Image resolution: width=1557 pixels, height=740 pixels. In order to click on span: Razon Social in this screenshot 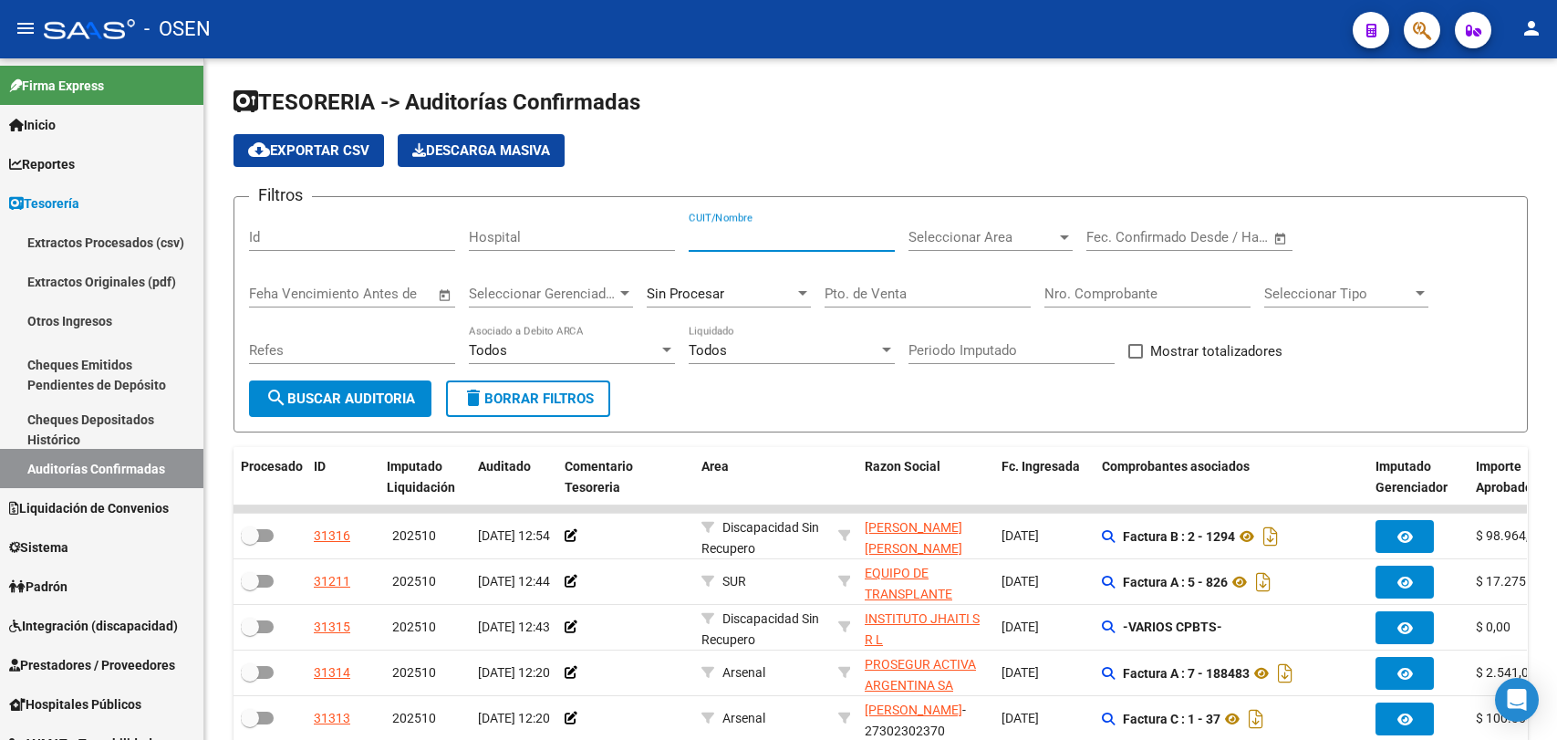, I will do `click(902, 466)`.